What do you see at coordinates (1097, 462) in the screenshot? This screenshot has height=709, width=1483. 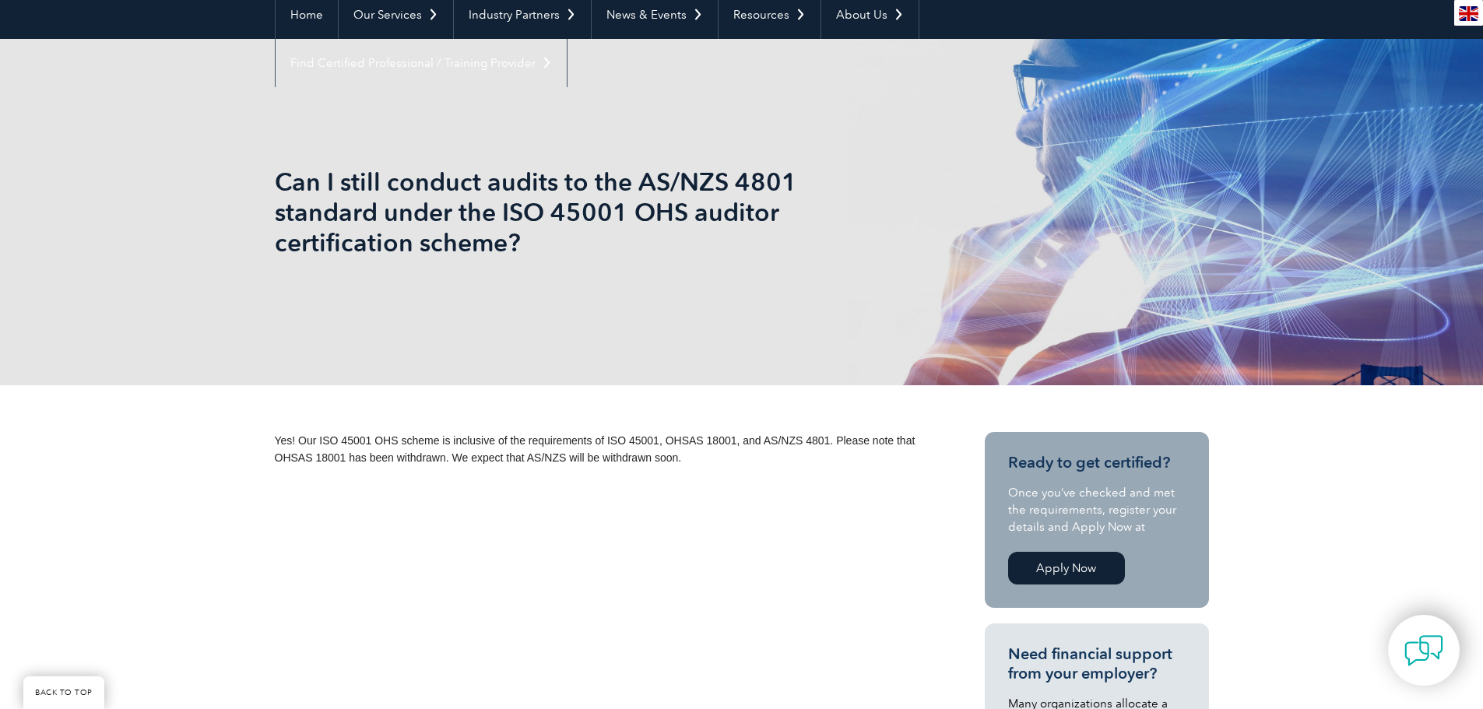 I see `h3: Ready to get certified?` at bounding box center [1097, 462].